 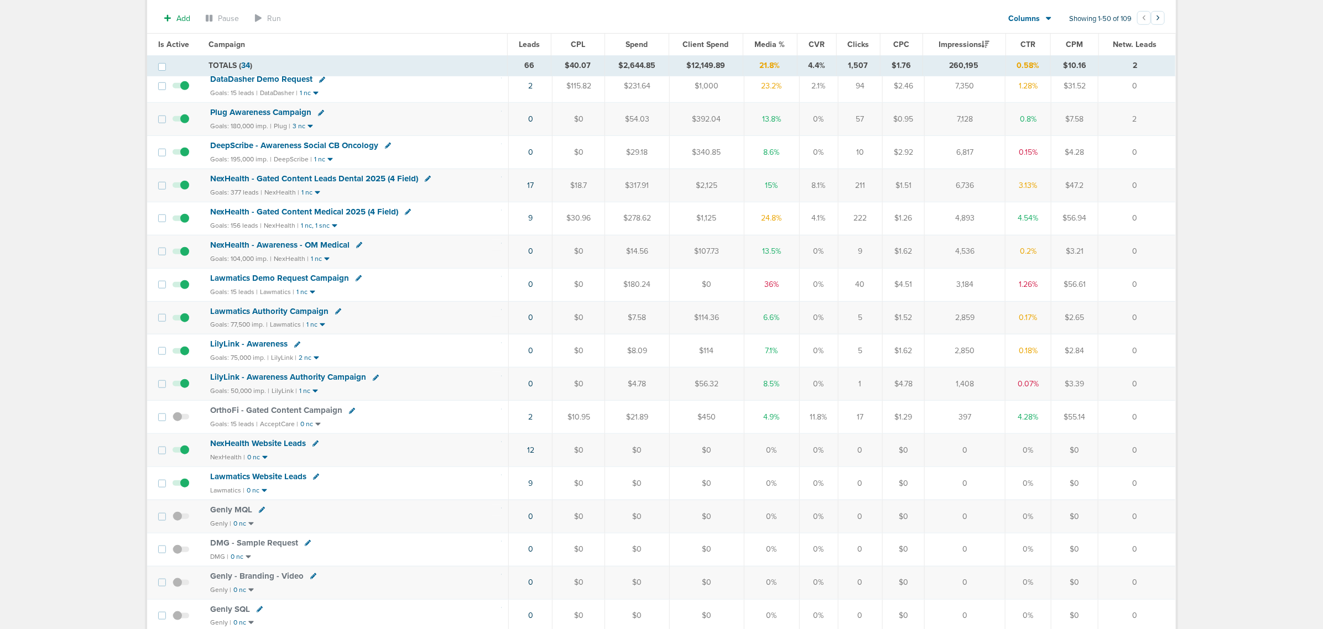 What do you see at coordinates (1028, 153) in the screenshot?
I see `td: 0.15%` at bounding box center [1028, 153].